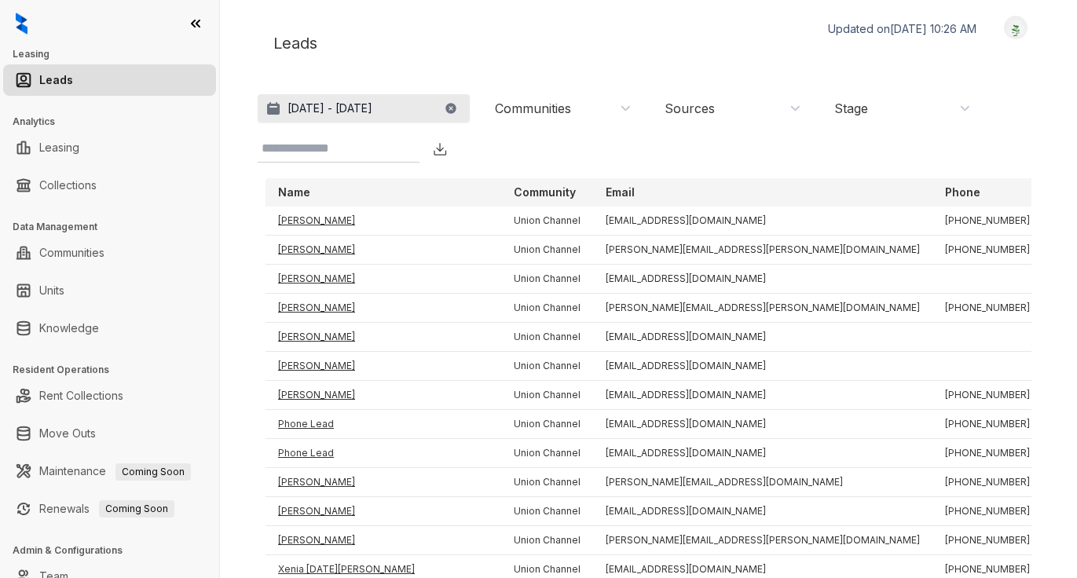 This screenshot has width=1077, height=578. I want to click on li: Rent Collections, so click(109, 396).